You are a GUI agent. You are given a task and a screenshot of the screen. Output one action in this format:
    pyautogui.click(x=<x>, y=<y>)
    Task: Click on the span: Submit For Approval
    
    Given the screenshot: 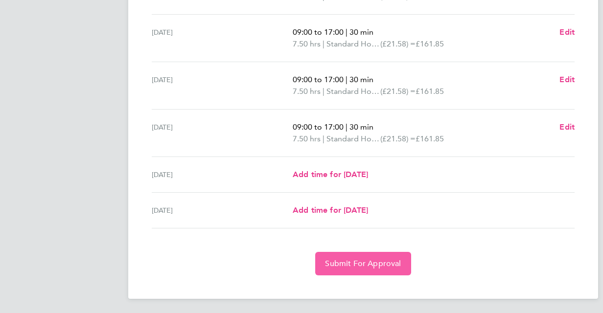 What is the action you would take?
    pyautogui.click(x=363, y=264)
    